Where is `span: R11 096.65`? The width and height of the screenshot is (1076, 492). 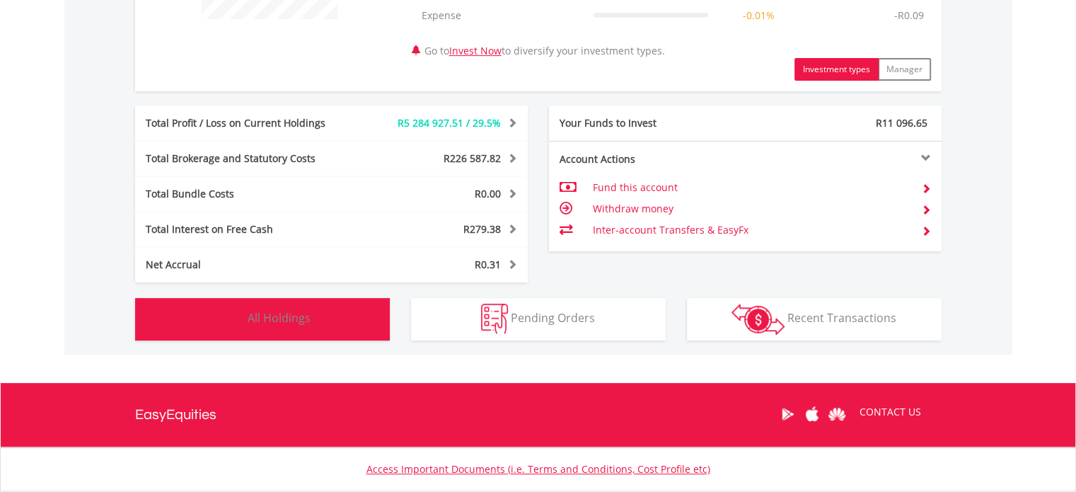 span: R11 096.65 is located at coordinates (902, 122).